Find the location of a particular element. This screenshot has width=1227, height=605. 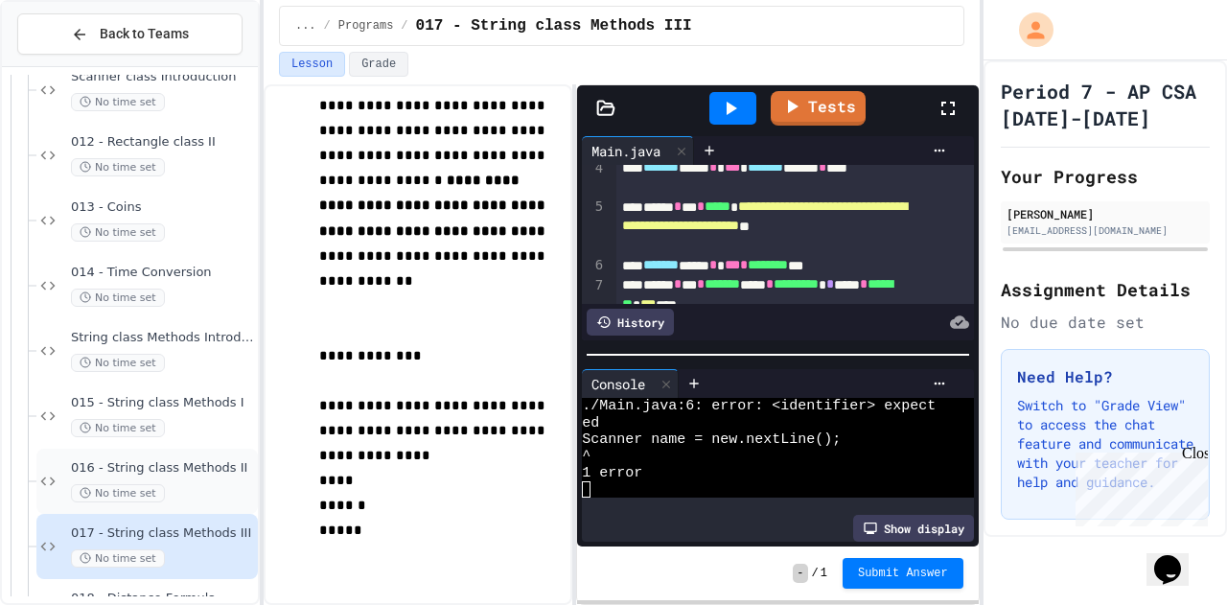

div: 4 is located at coordinates (593, 178).